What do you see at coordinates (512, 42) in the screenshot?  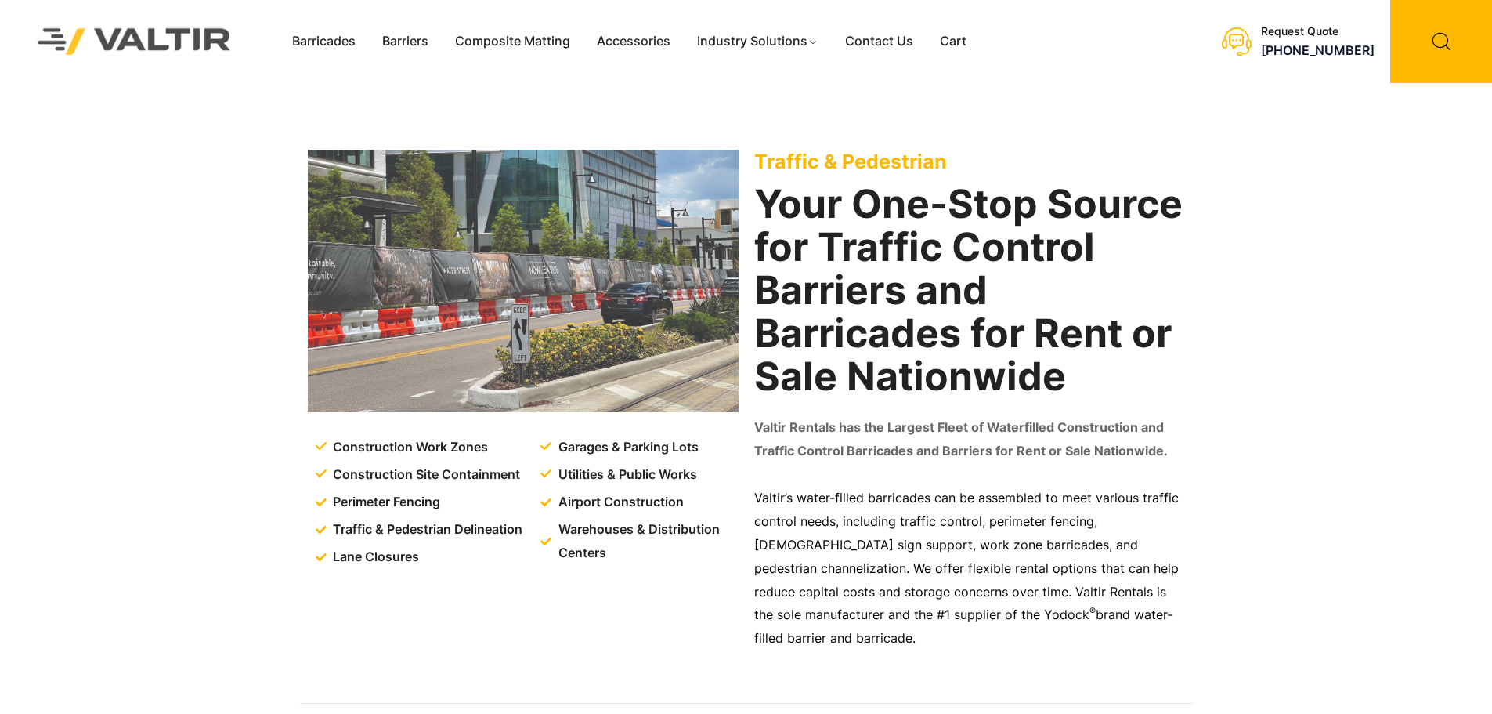 I see `a: Composite Matting` at bounding box center [512, 42].